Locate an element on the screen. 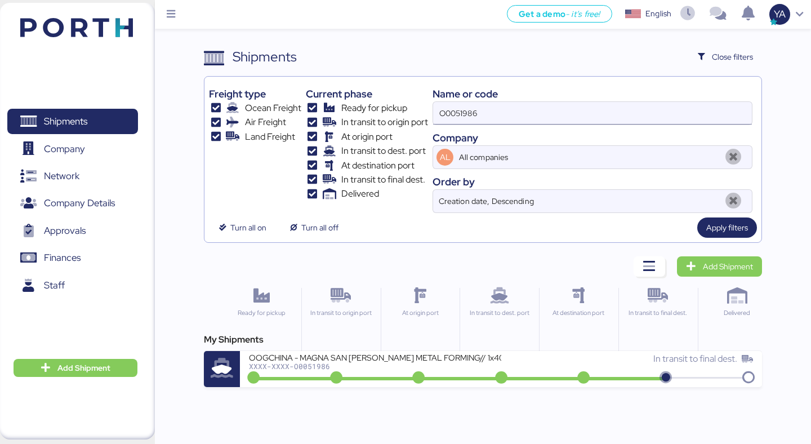 The height and width of the screenshot is (444, 811). span: Turn all on is located at coordinates (248, 228).